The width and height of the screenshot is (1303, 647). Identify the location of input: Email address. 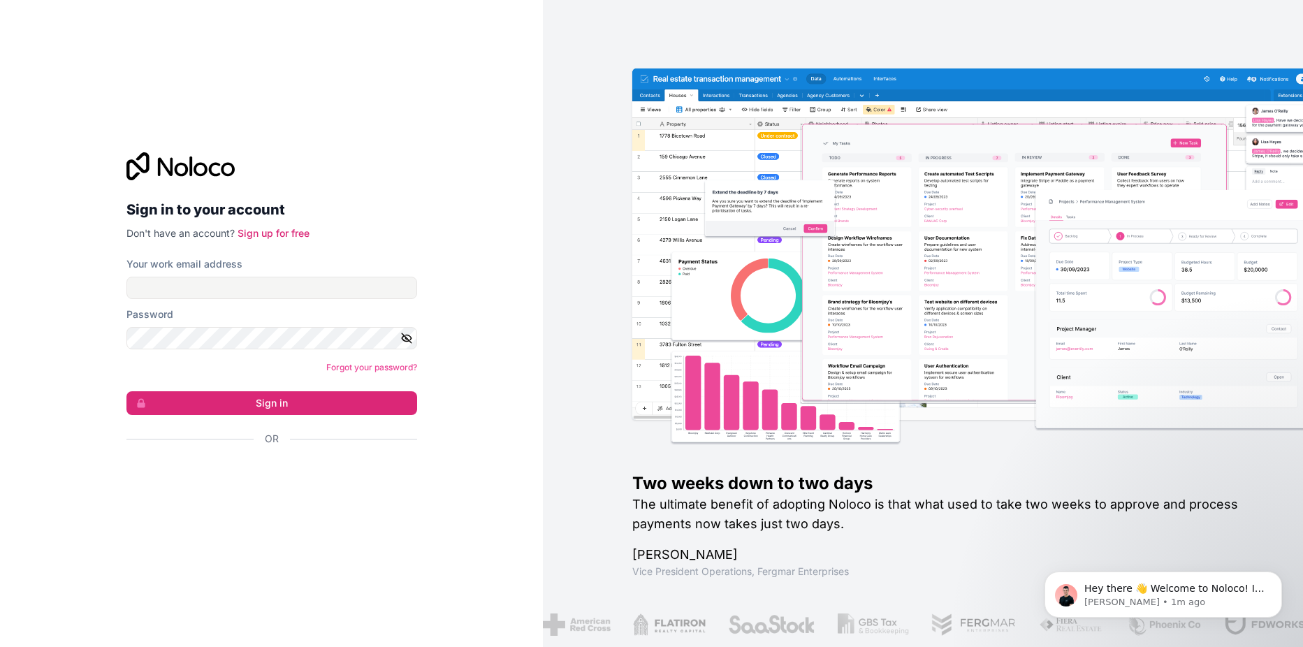
(272, 288).